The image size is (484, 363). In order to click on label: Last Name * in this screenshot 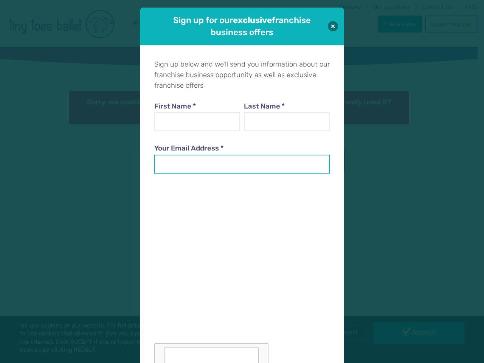, I will do `click(287, 107)`.